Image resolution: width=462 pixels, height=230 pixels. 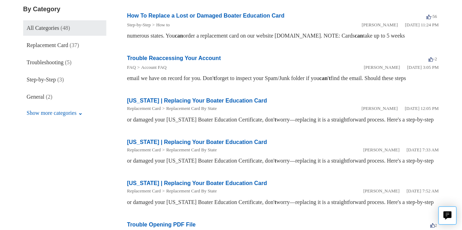 I want to click on a: How to, so click(x=163, y=25).